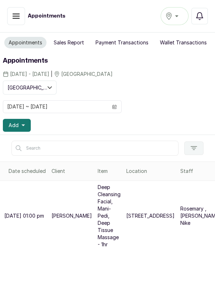  I want to click on svg: calendar, so click(115, 107).